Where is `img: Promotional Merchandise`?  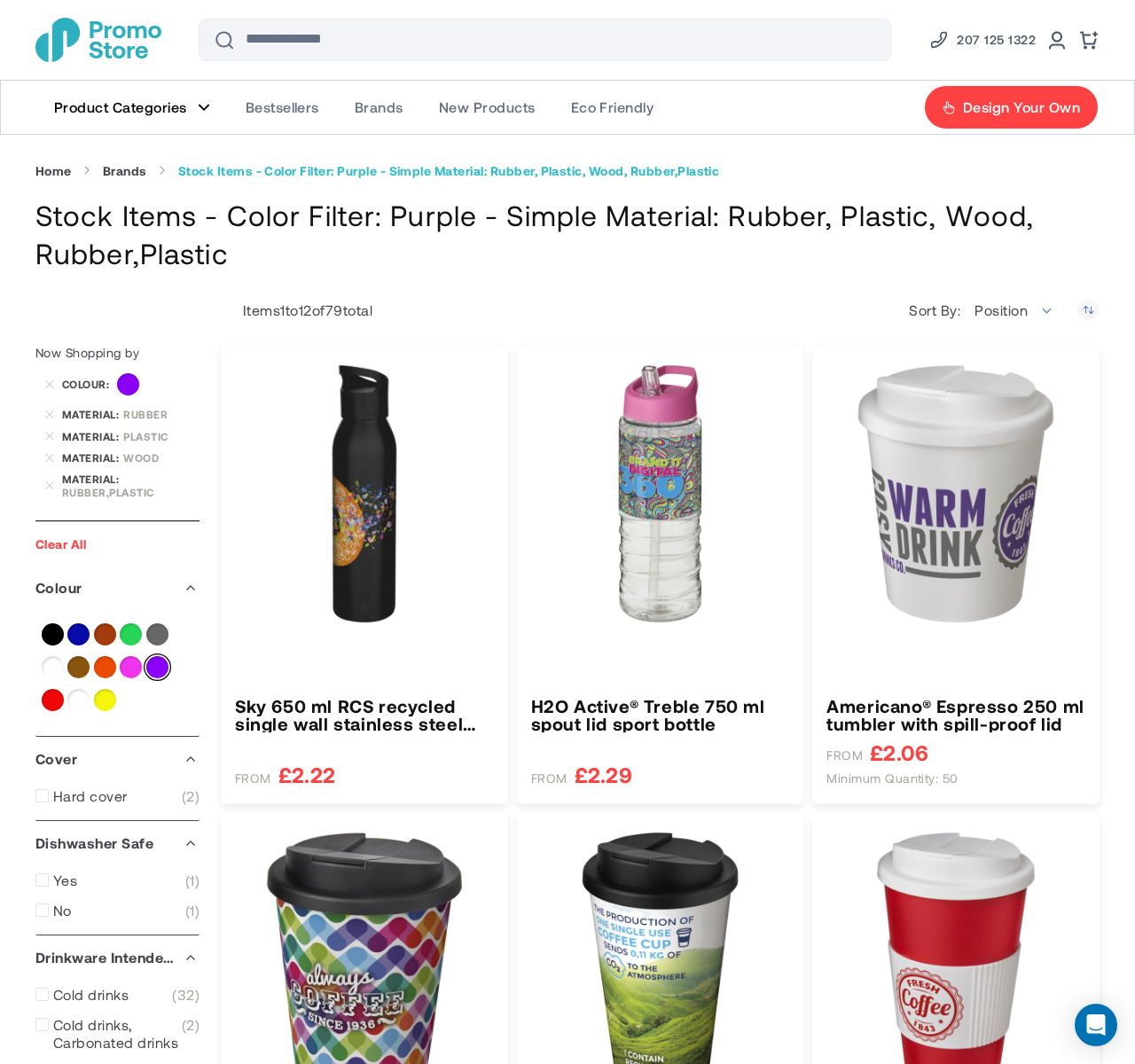
img: Promotional Merchandise is located at coordinates (98, 40).